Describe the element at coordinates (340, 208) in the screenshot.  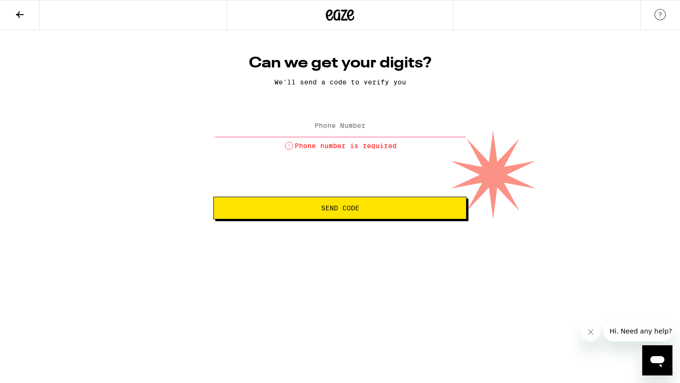
I see `span: Send Code` at that location.